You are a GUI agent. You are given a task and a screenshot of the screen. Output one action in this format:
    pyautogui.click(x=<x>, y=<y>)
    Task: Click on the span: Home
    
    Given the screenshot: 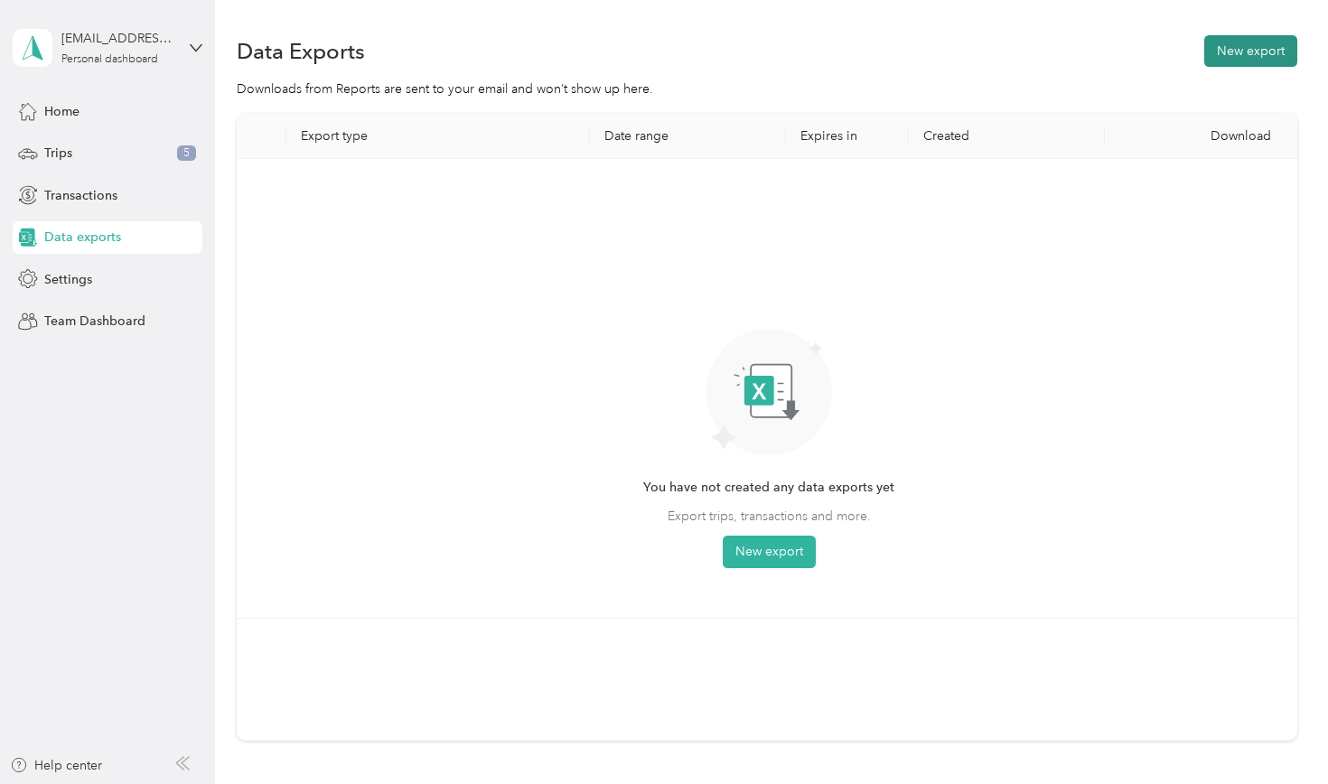 What is the action you would take?
    pyautogui.click(x=61, y=111)
    